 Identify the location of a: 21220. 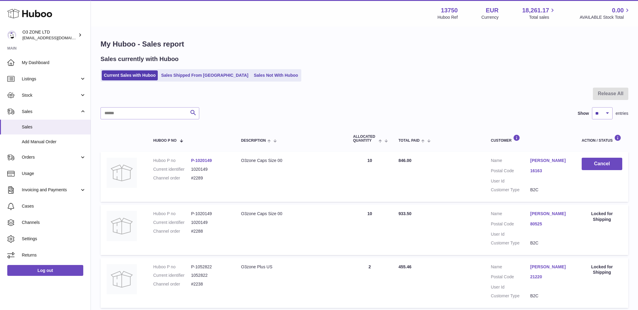
(550, 277).